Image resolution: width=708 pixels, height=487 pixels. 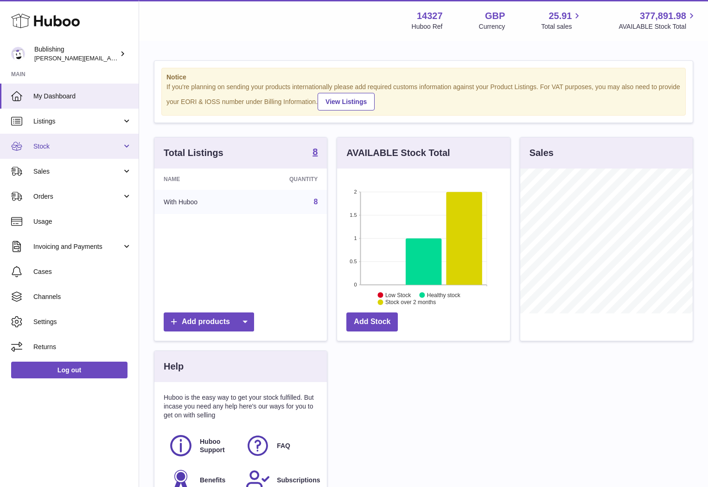 I want to click on span: Subscriptions, so click(x=298, y=480).